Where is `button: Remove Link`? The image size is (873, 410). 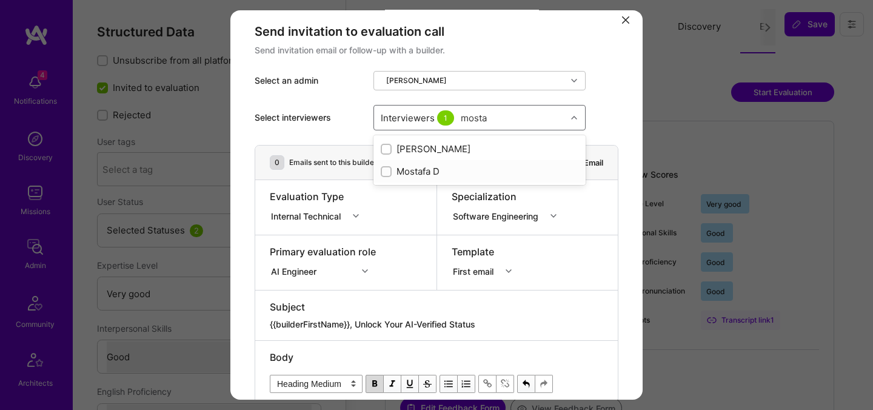 button: Remove Link is located at coordinates (505, 384).